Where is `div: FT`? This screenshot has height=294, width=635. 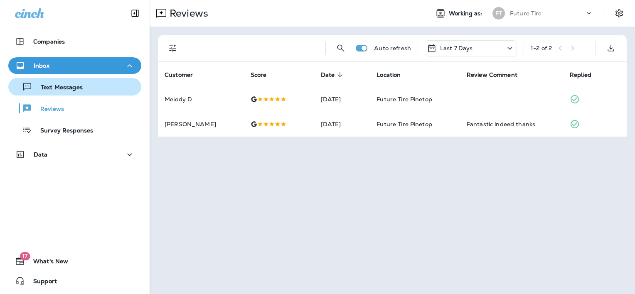 div: FT is located at coordinates (499, 13).